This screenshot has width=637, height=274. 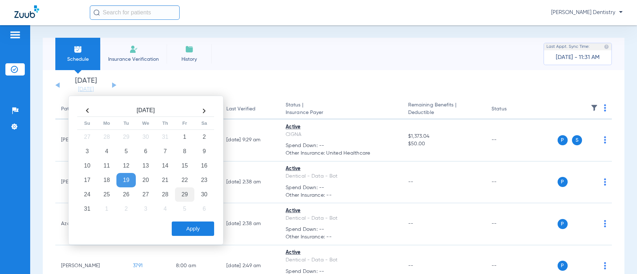 I want to click on img: hamburger-icon, so click(x=15, y=35).